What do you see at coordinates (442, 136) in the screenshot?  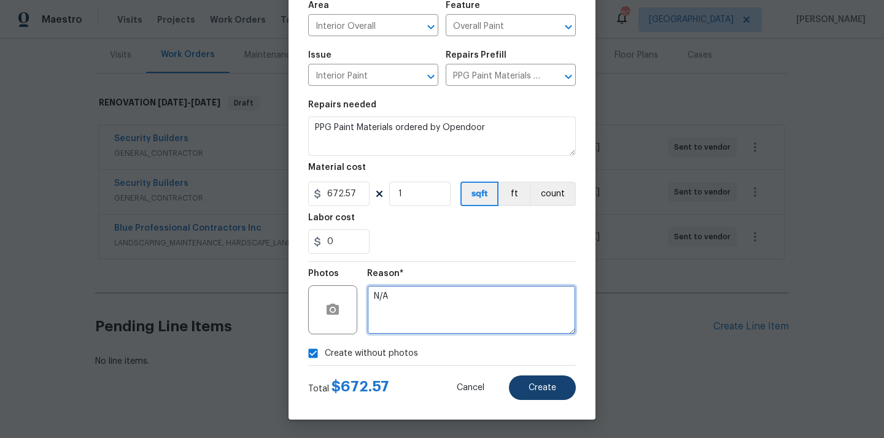 I see `textarea: PPG Paint Materials ordered by Opendoor` at bounding box center [442, 136].